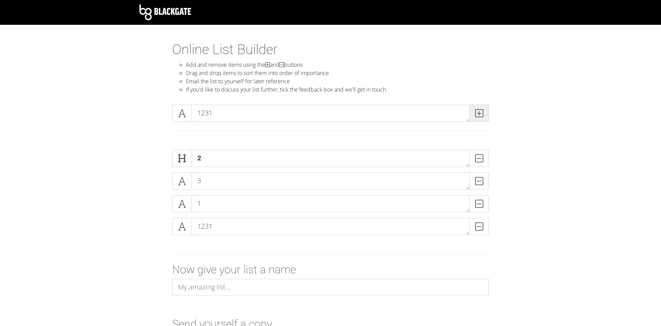 This screenshot has height=326, width=661. Describe the element at coordinates (330, 50) in the screenshot. I see `h1: Online List Builder` at that location.